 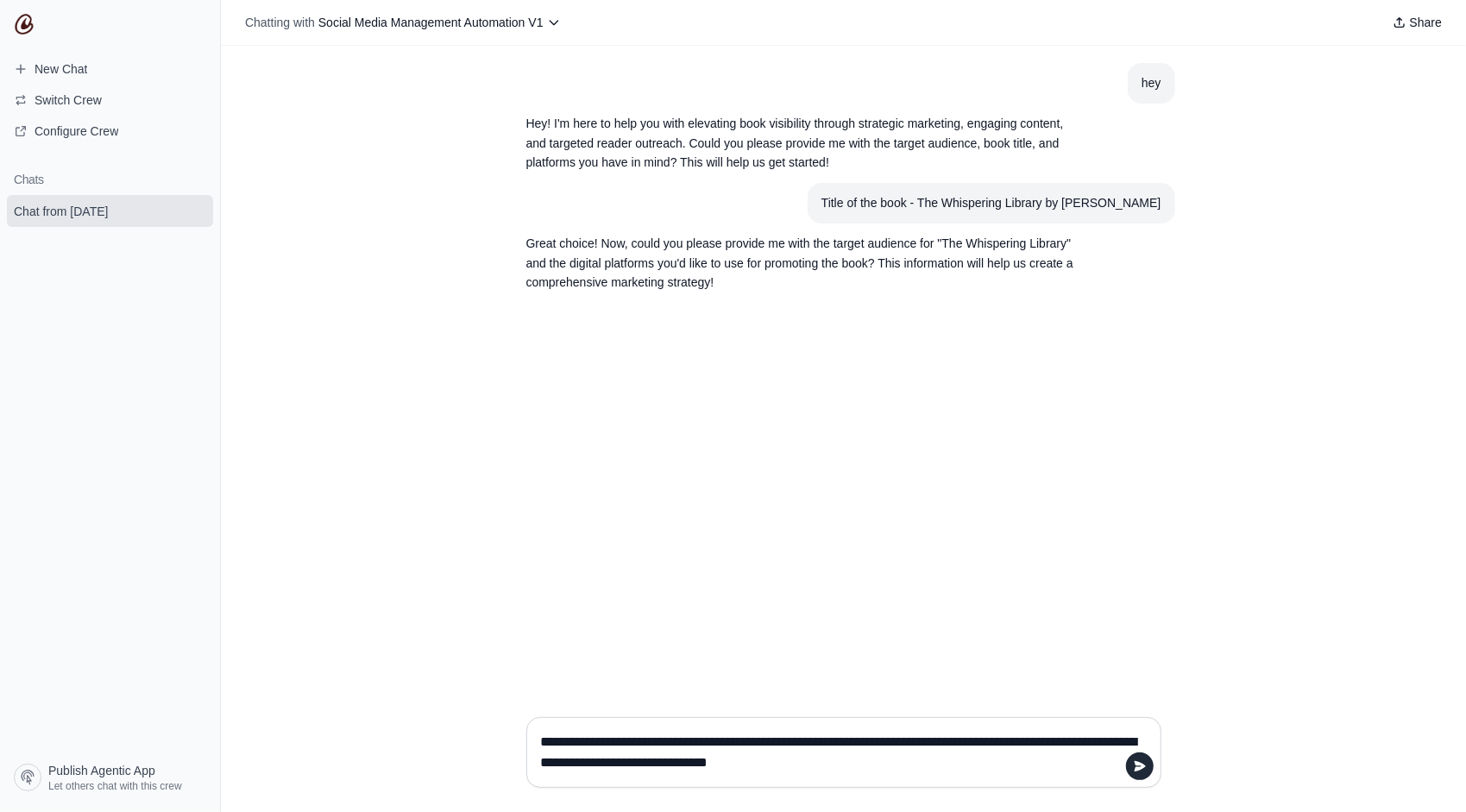 I want to click on button: Switch Crew, so click(x=109, y=100).